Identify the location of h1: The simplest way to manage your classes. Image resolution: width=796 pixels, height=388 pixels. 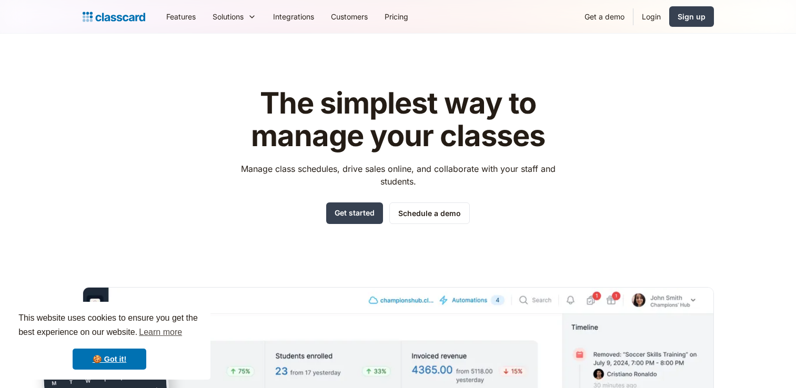
(398, 119).